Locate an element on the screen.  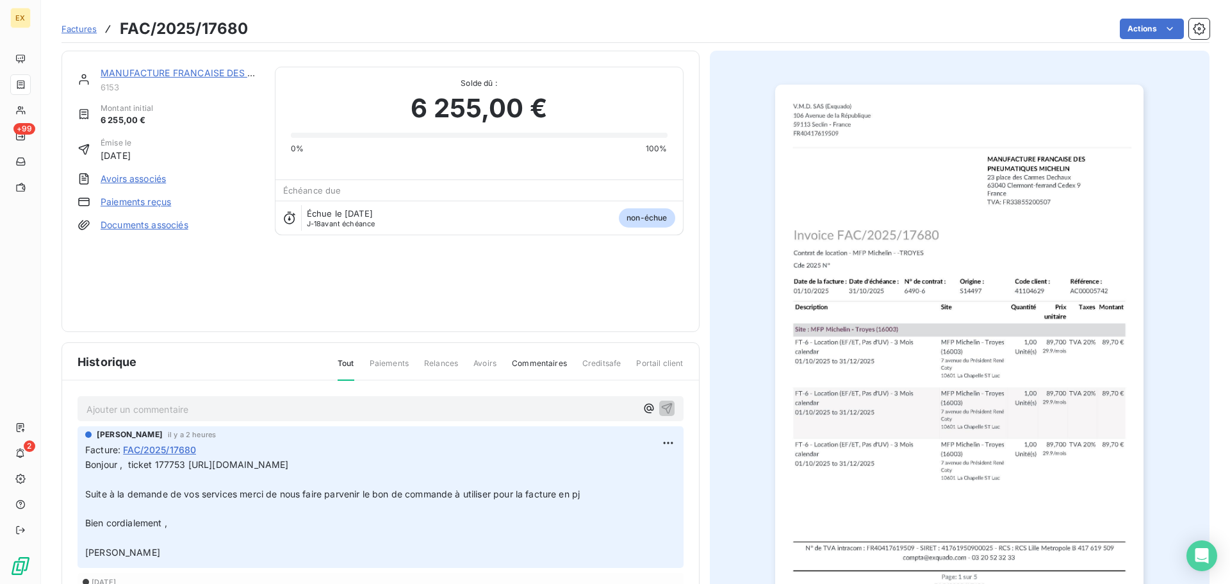
span: il y a 2 heures is located at coordinates (192, 434).